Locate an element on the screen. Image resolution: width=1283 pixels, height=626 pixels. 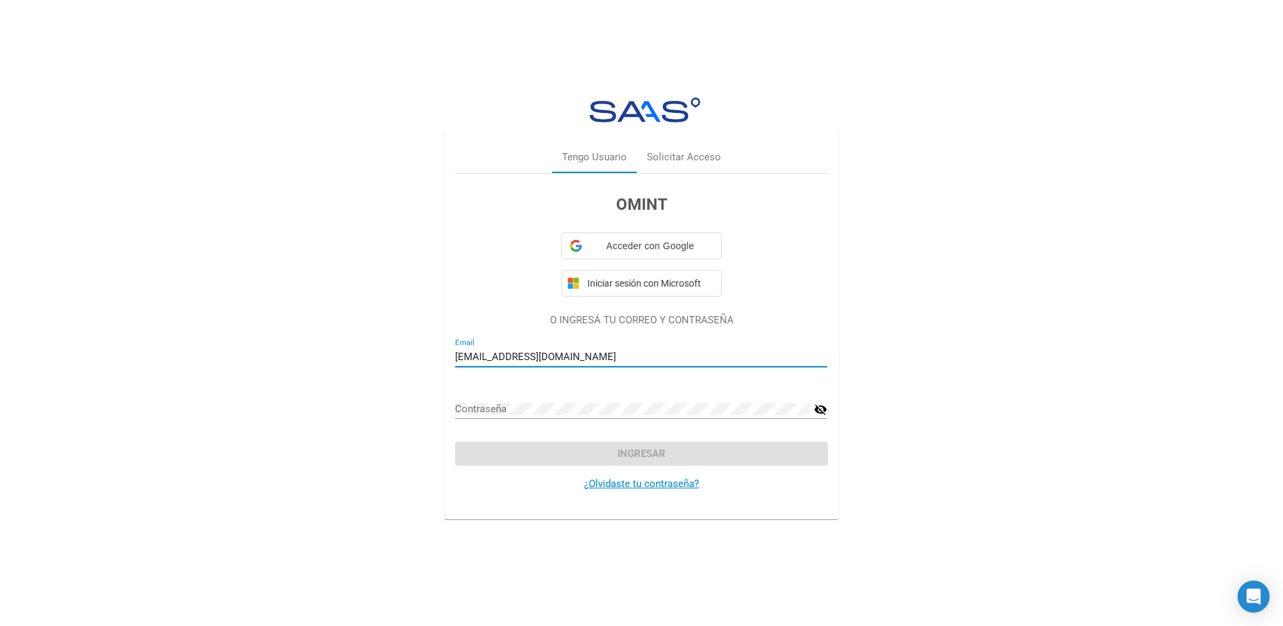
p: O INGRESÁ TU CORREO Y CONTRASEÑA is located at coordinates (641, 320).